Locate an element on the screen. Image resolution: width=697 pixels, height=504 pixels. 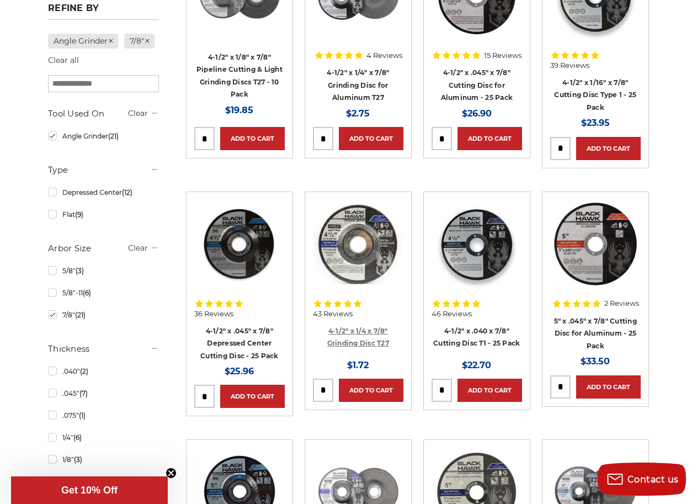
a: 4-1/2" x .045" x 7/8" Cutting Disc for Aluminum - 25 Pack is located at coordinates (477, 85).